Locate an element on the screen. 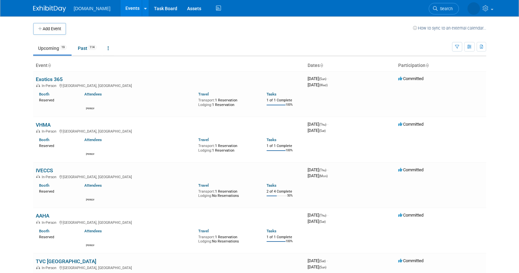 The height and width of the screenshot is (273, 519). img: ExhibitDay is located at coordinates (50, 9).